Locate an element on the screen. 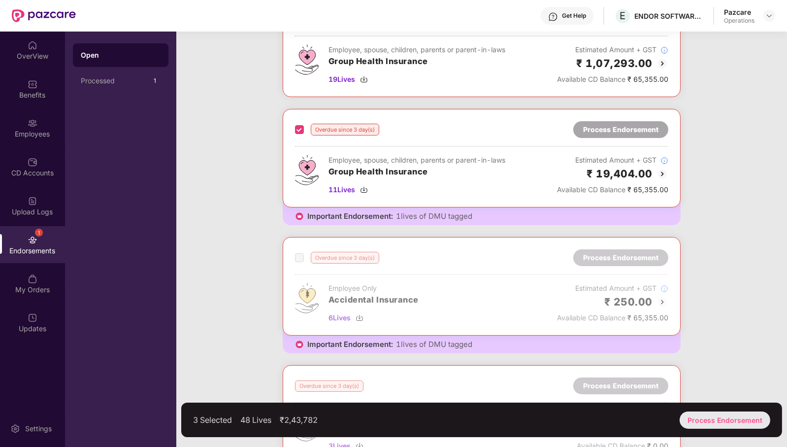 The height and width of the screenshot is (447, 787). div: 3 Selected is located at coordinates (212, 420).